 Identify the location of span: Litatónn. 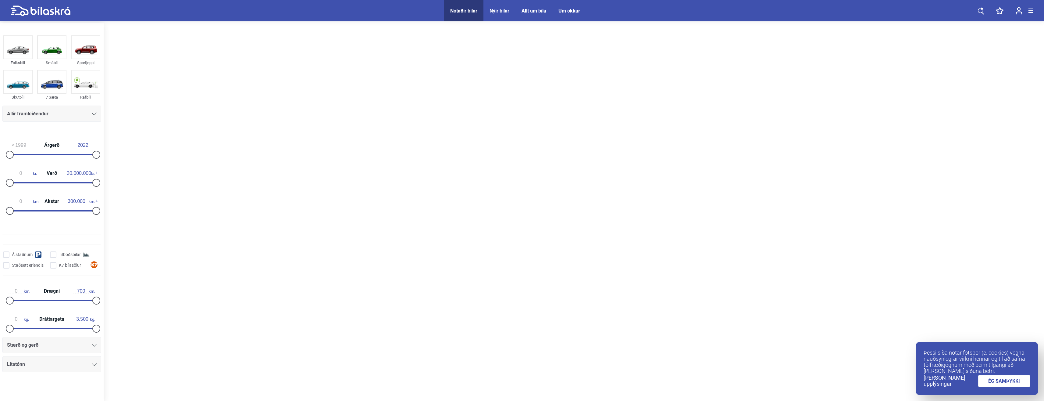
(16, 364).